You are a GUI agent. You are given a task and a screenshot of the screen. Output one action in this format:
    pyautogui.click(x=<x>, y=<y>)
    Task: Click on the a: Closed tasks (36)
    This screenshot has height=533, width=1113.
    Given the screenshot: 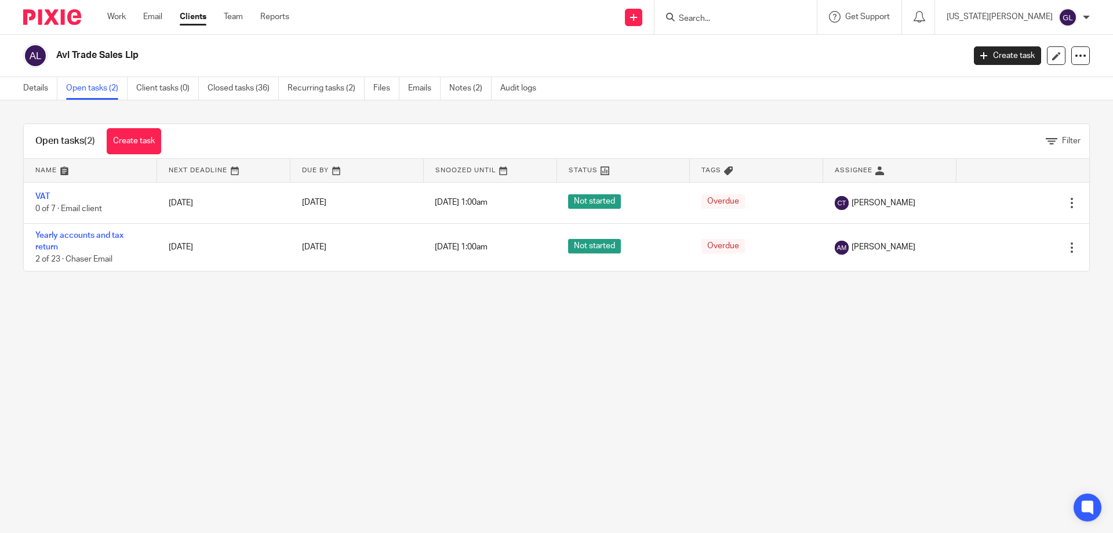 What is the action you would take?
    pyautogui.click(x=243, y=88)
    